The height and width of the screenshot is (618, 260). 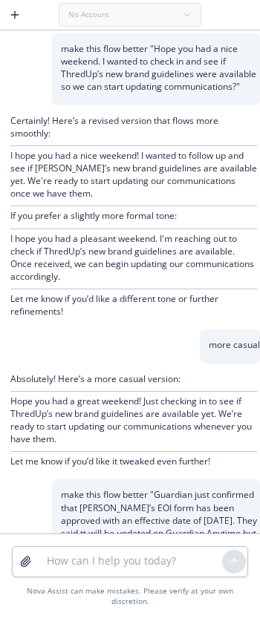 What do you see at coordinates (134, 461) in the screenshot?
I see `p: Let me know if you’d like it tweaked even further!` at bounding box center [134, 461].